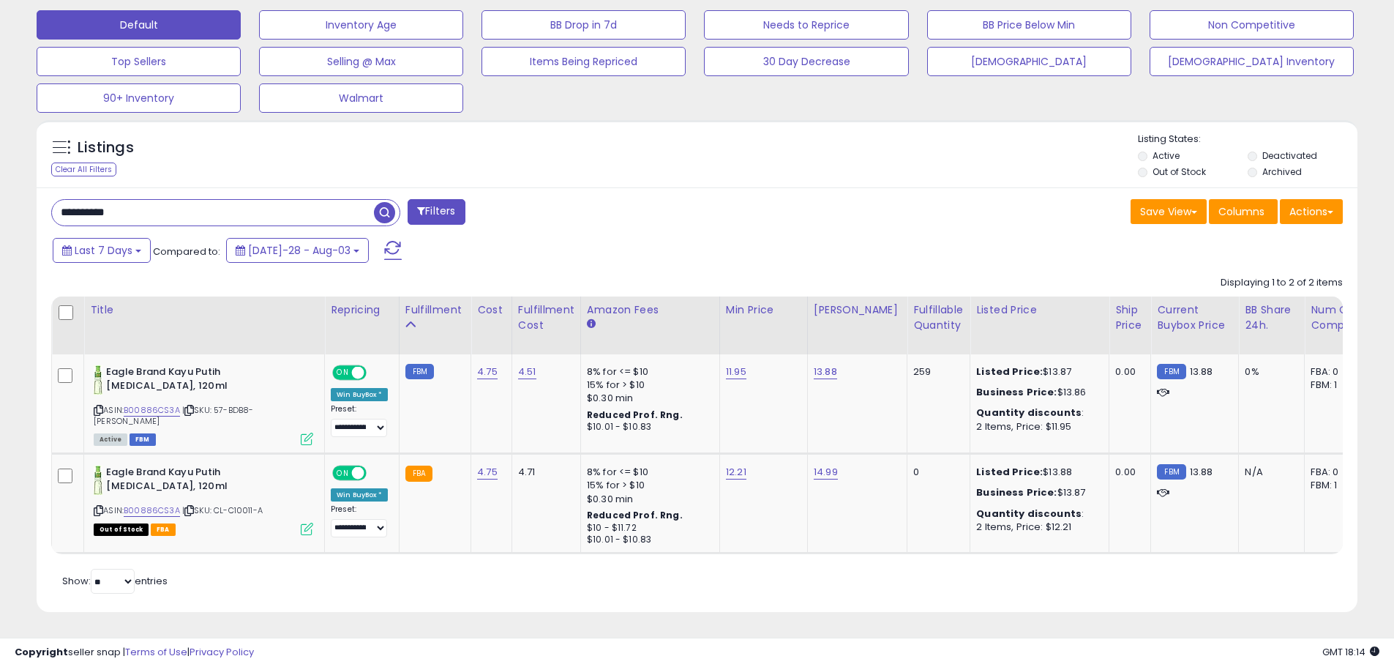 Image resolution: width=1394 pixels, height=667 pixels. I want to click on button: Inventory Age, so click(361, 25).